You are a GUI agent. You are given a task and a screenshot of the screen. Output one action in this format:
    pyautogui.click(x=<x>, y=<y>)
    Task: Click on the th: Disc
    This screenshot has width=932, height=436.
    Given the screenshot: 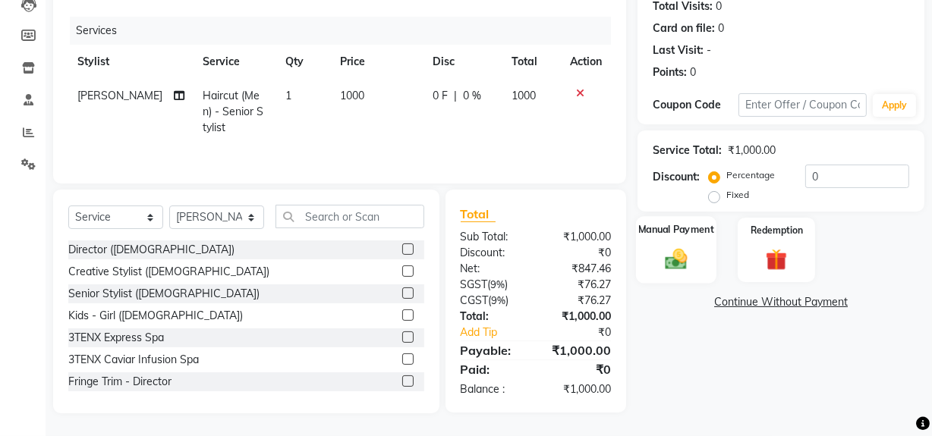 What is the action you would take?
    pyautogui.click(x=463, y=61)
    